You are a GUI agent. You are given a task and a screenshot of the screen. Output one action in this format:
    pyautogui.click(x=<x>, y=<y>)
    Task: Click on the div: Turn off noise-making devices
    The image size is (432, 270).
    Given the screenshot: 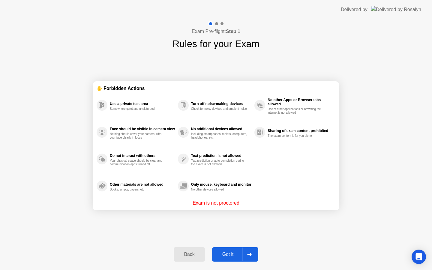 What is the action you would take?
    pyautogui.click(x=221, y=104)
    